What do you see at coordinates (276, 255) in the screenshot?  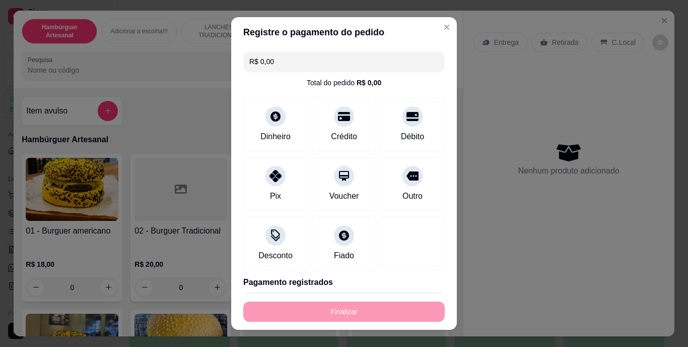 I see `div: Desconto` at bounding box center [276, 255].